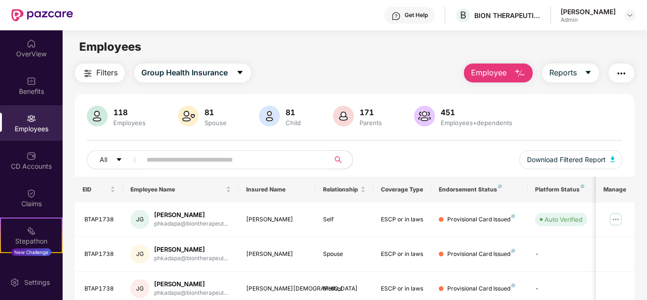  I want to click on div: Employees, so click(130, 123).